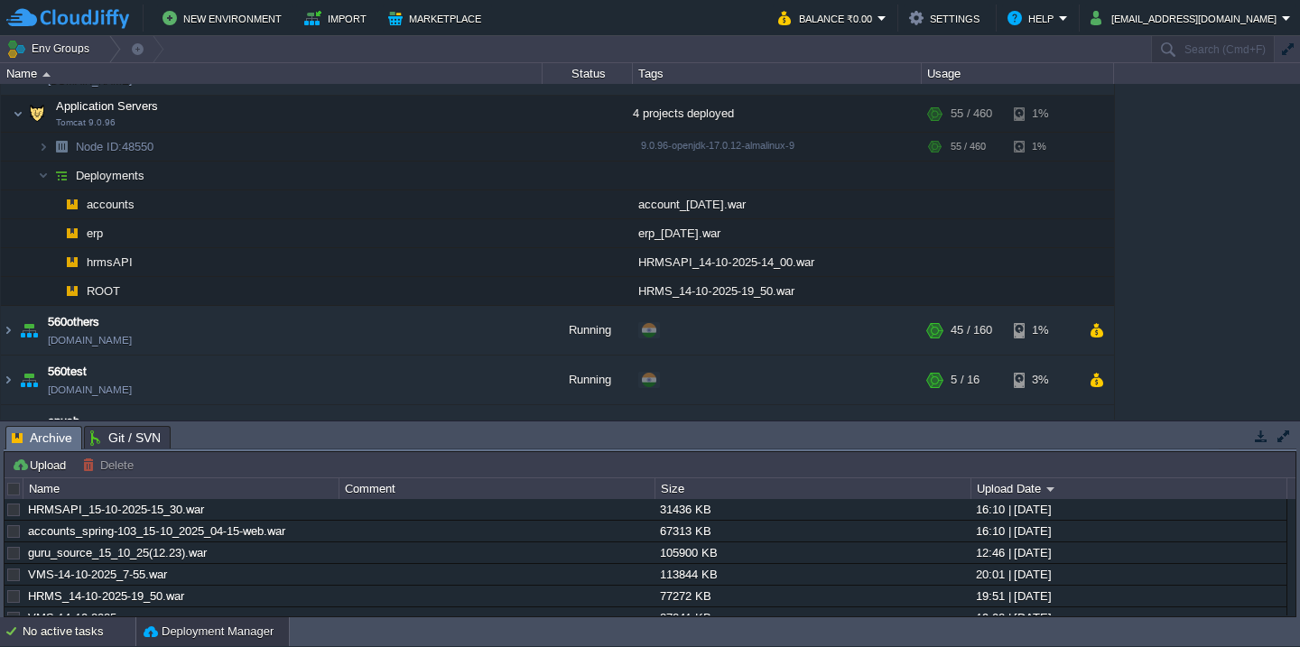 The width and height of the screenshot is (1300, 647). What do you see at coordinates (338, 18) in the screenshot?
I see `button: Import` at bounding box center [338, 18].